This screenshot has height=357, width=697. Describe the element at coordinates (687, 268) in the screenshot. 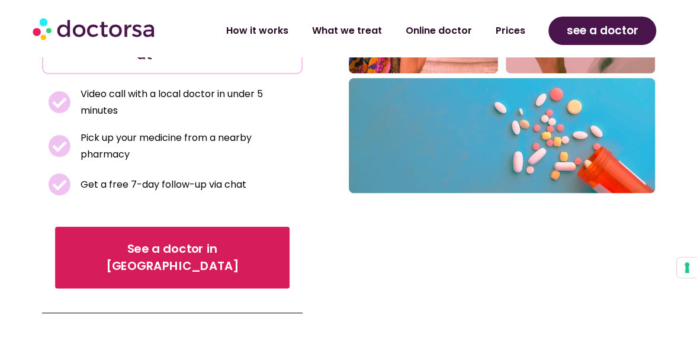

I see `button: Your consent preferences for tracking technologies` at that location.